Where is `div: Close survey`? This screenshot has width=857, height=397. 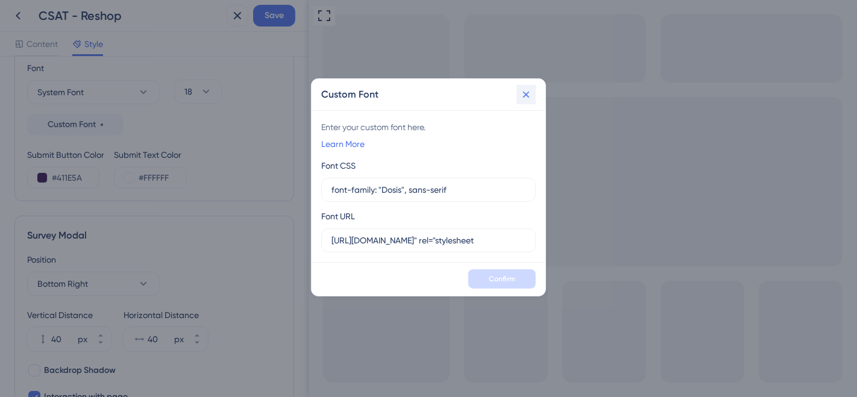 div: Close survey is located at coordinates (258, 17).